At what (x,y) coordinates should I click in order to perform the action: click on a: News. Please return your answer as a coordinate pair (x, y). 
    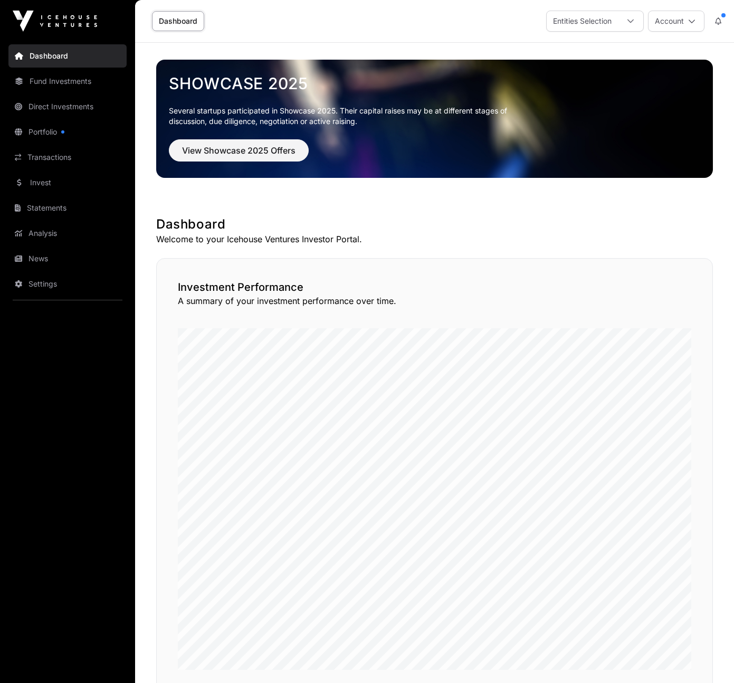
    Looking at the image, I should click on (68, 258).